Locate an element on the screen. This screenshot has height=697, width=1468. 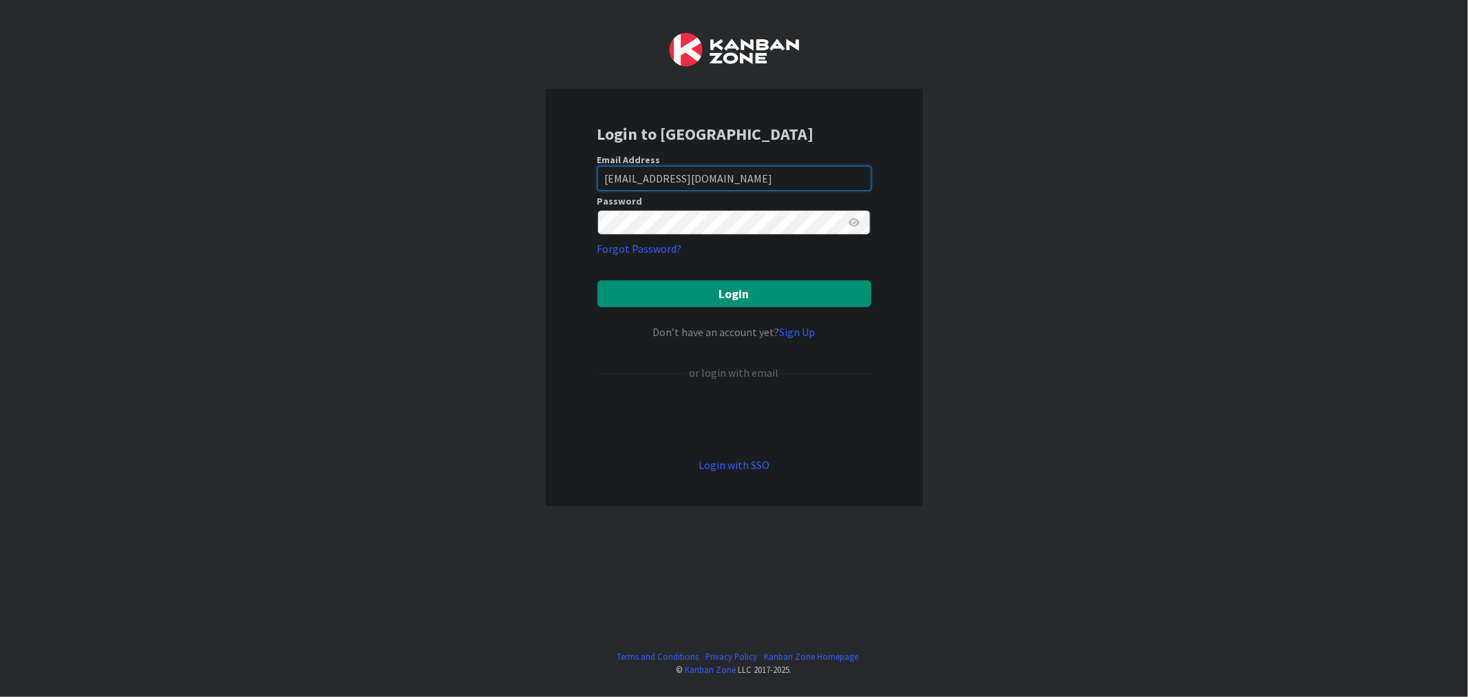
label: Email Address is located at coordinates (629, 160).